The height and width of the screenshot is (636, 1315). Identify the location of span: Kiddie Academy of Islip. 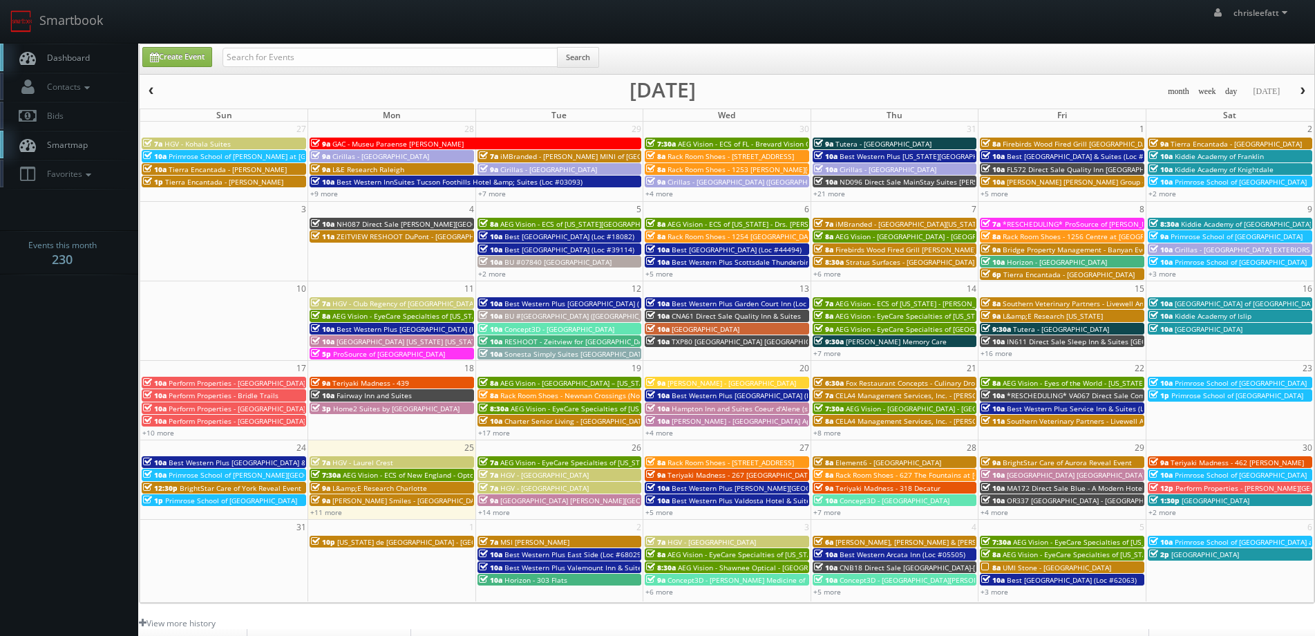
(1212, 316).